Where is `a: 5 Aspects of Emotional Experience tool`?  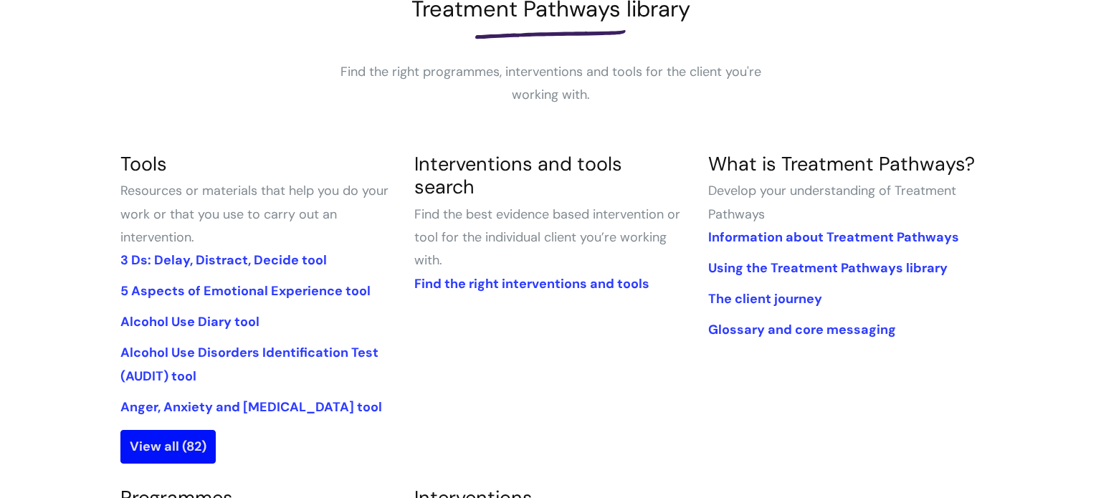
a: 5 Aspects of Emotional Experience tool is located at coordinates (245, 291).